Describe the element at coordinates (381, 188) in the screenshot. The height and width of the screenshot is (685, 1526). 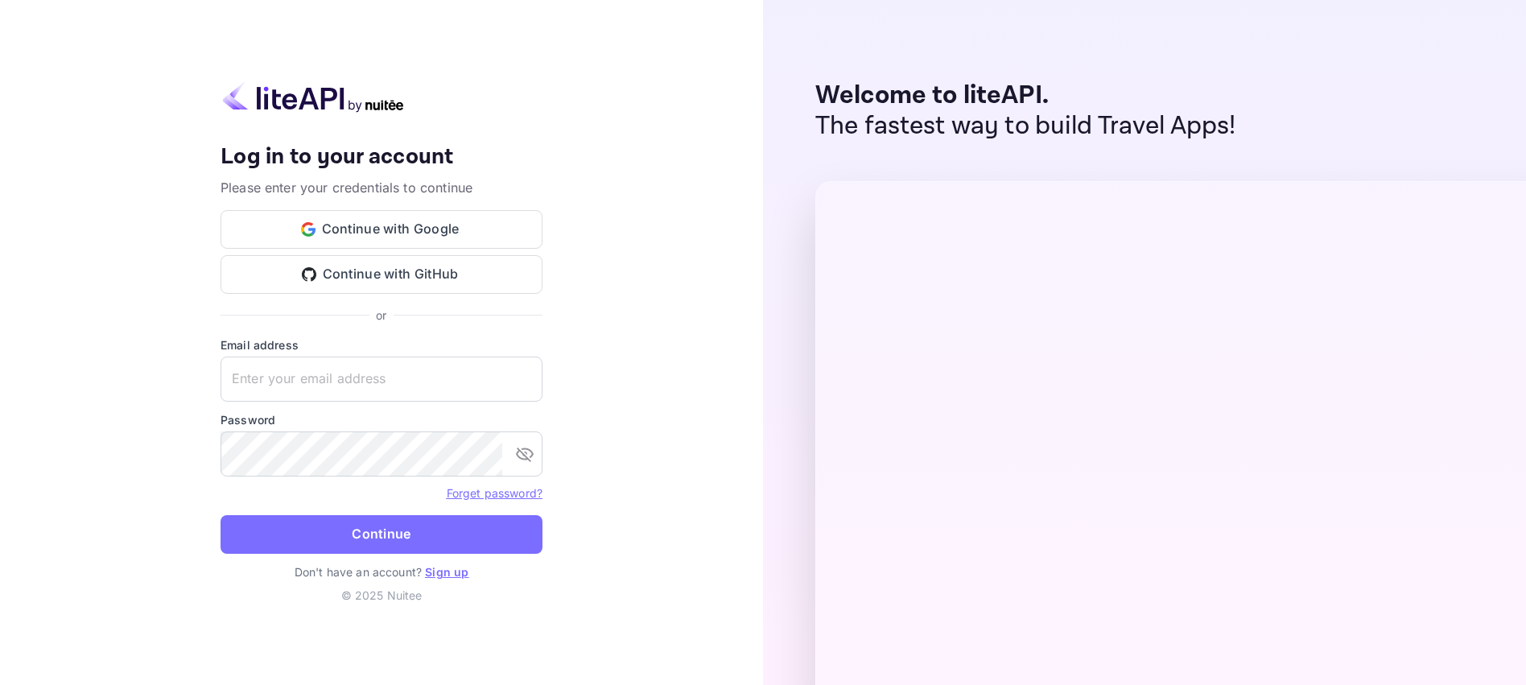
I see `p: Please enter your credentials to continue` at that location.